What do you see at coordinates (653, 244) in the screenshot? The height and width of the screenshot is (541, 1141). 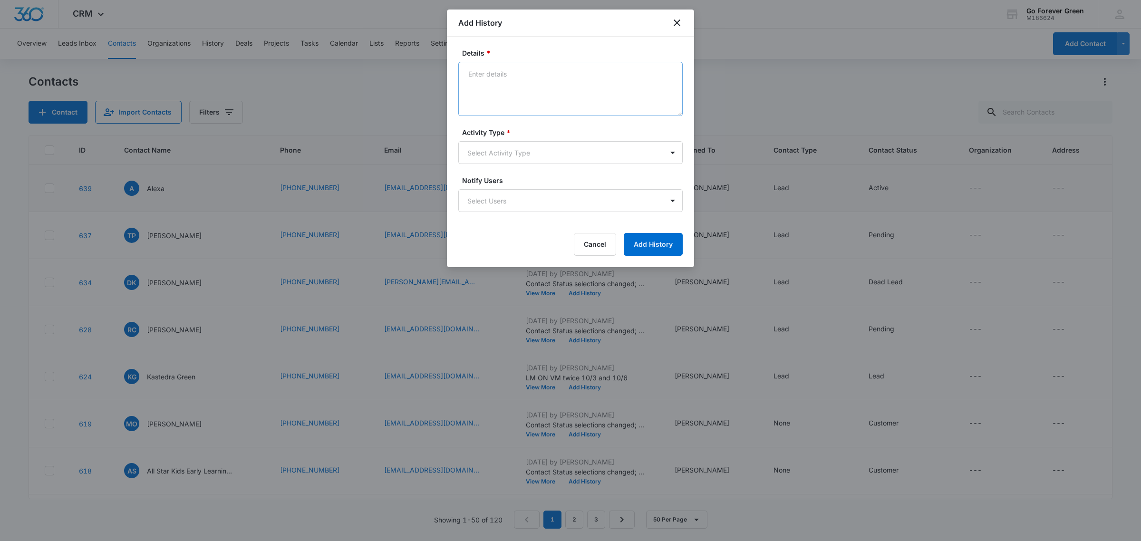 I see `button: Add History` at bounding box center [653, 244].